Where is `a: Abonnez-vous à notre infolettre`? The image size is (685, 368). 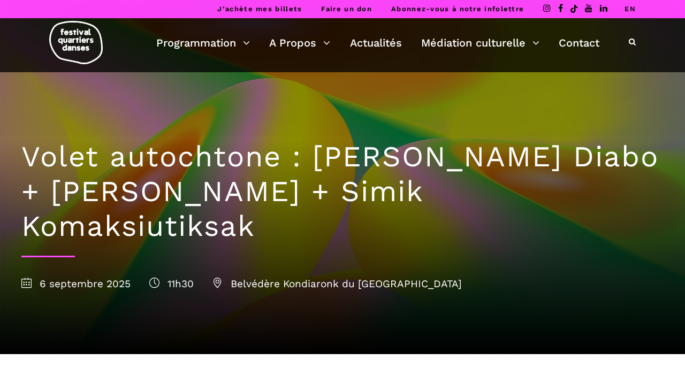
a: Abonnez-vous à notre infolettre is located at coordinates (457, 9).